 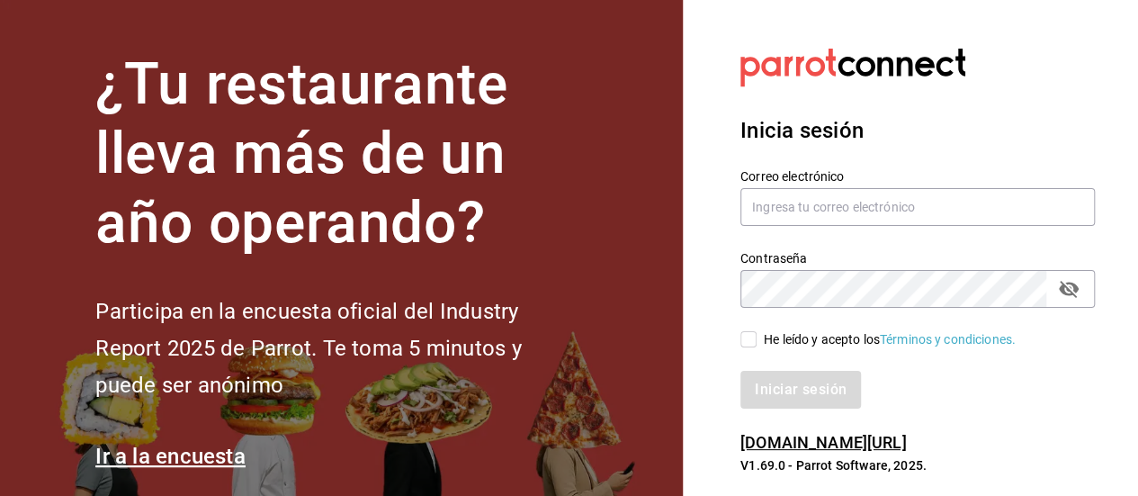 I want to click on a: Ir a la encuesta, so click(x=170, y=456).